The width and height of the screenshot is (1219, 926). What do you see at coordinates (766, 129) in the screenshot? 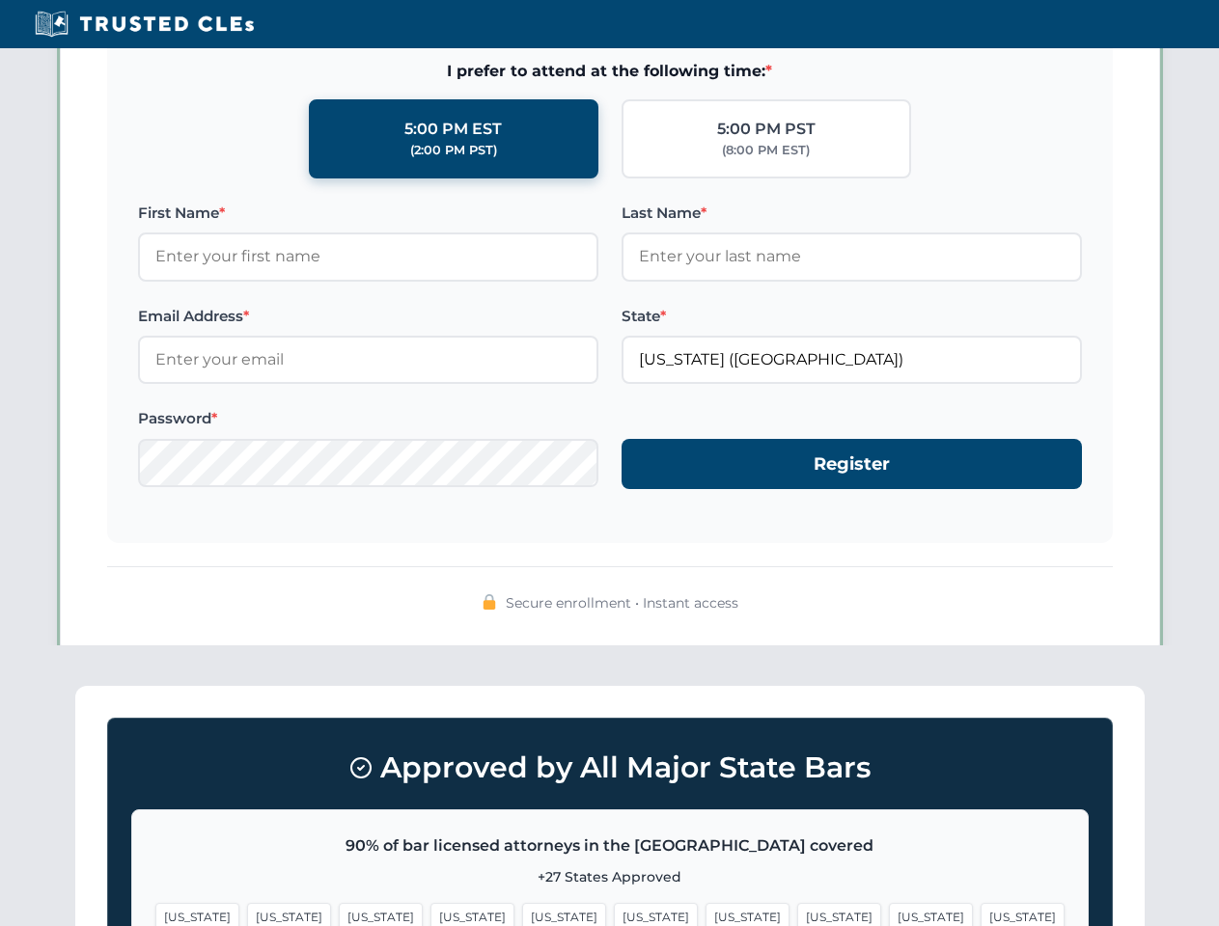
I see `div: 5:00 PM PST` at bounding box center [766, 129].